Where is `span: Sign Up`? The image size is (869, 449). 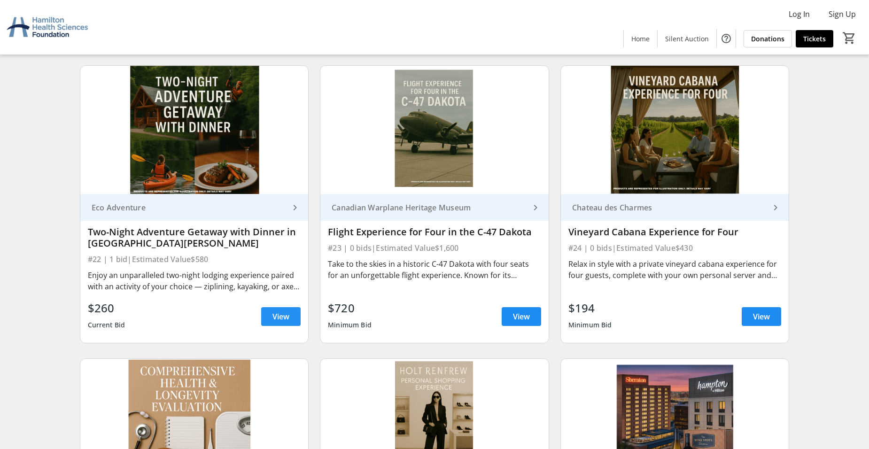
span: Sign Up is located at coordinates (842, 14).